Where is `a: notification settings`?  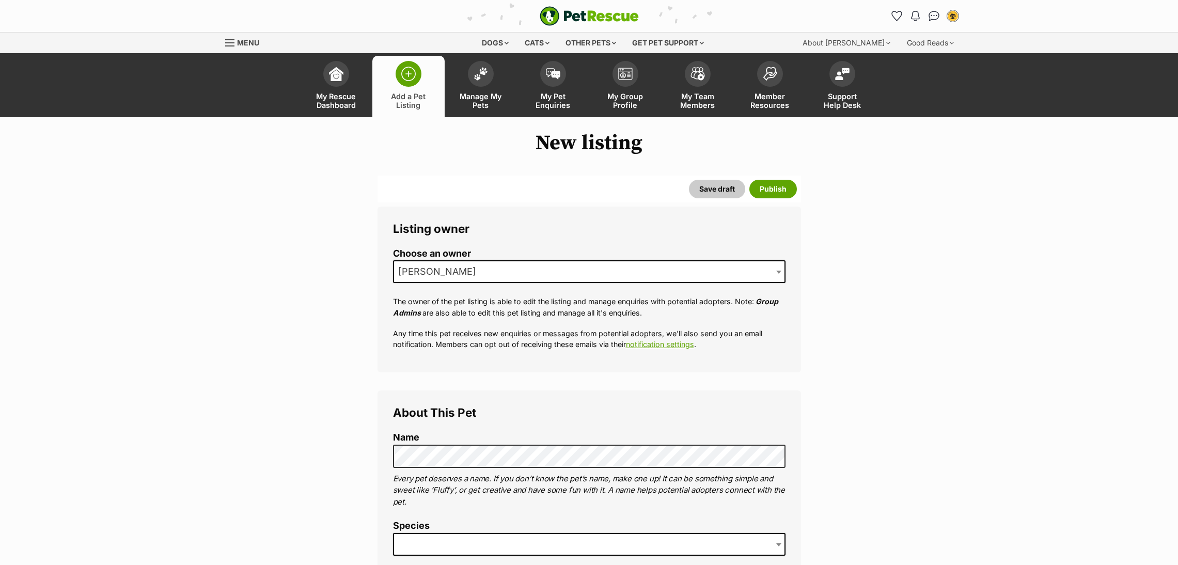 a: notification settings is located at coordinates (660, 344).